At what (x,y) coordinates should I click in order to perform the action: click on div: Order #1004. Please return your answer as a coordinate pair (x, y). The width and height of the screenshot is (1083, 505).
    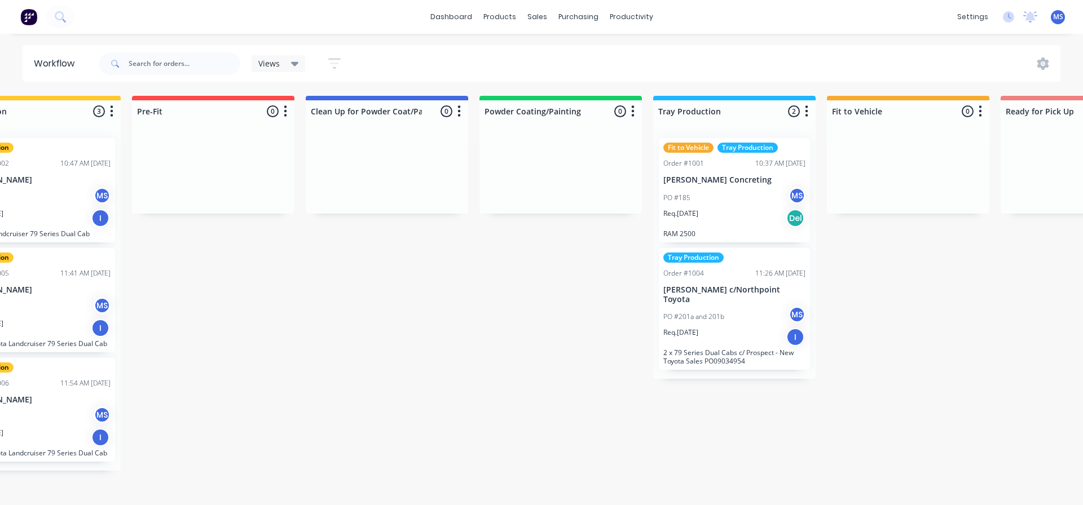
    Looking at the image, I should click on (684, 274).